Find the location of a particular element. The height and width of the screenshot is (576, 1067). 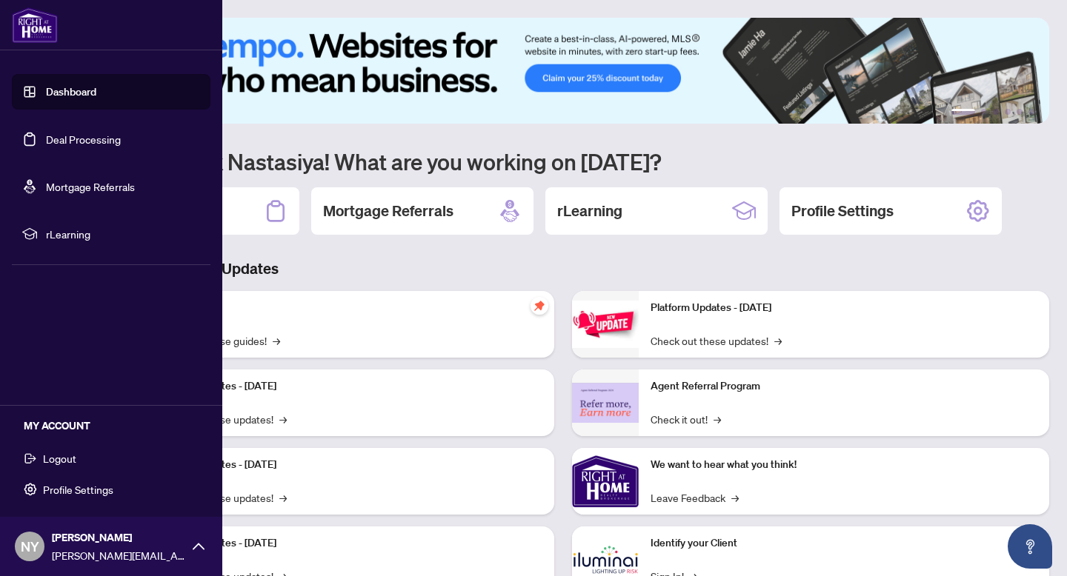

a: Dashboard is located at coordinates (71, 92).